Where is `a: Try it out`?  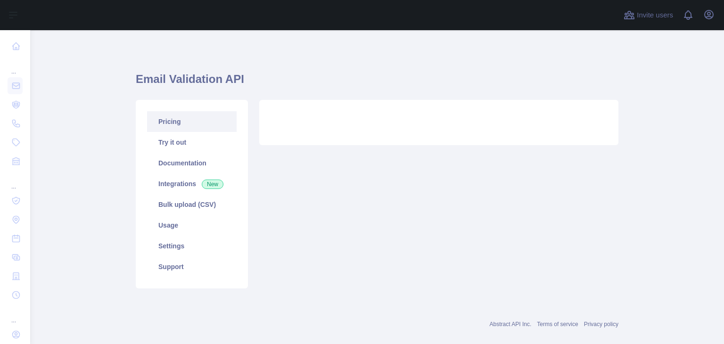 a: Try it out is located at coordinates (192, 142).